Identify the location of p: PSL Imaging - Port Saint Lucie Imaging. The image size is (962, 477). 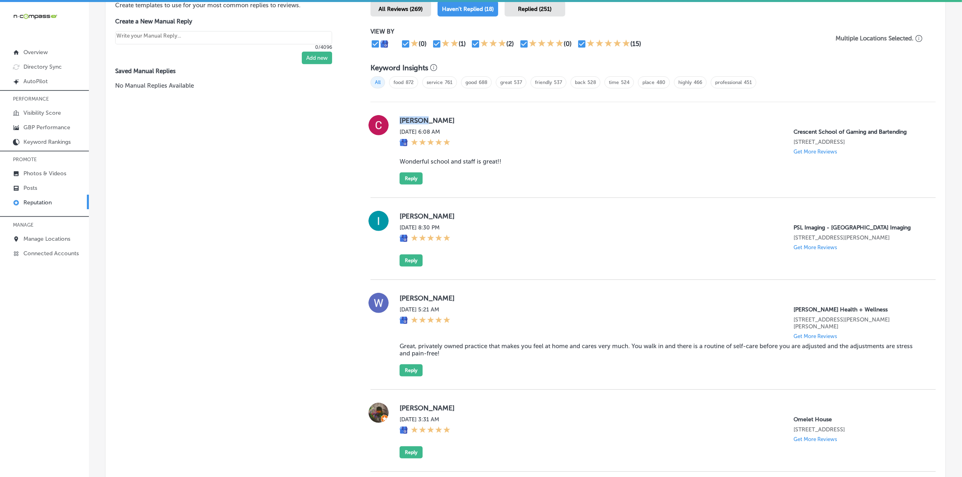
(858, 227).